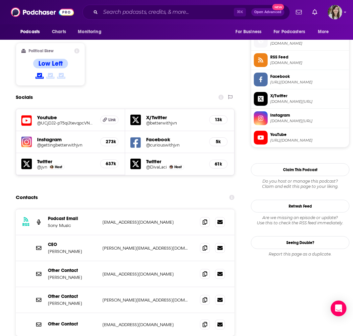 The height and width of the screenshot is (336, 353). What do you see at coordinates (59, 32) in the screenshot?
I see `span: Charts` at bounding box center [59, 32].